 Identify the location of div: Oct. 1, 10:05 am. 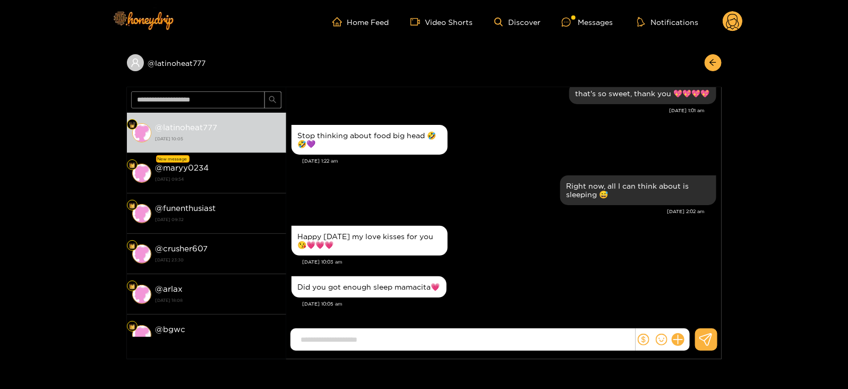
(369, 287).